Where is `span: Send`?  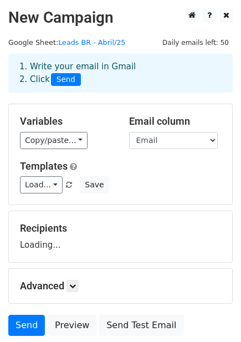 span: Send is located at coordinates (66, 80).